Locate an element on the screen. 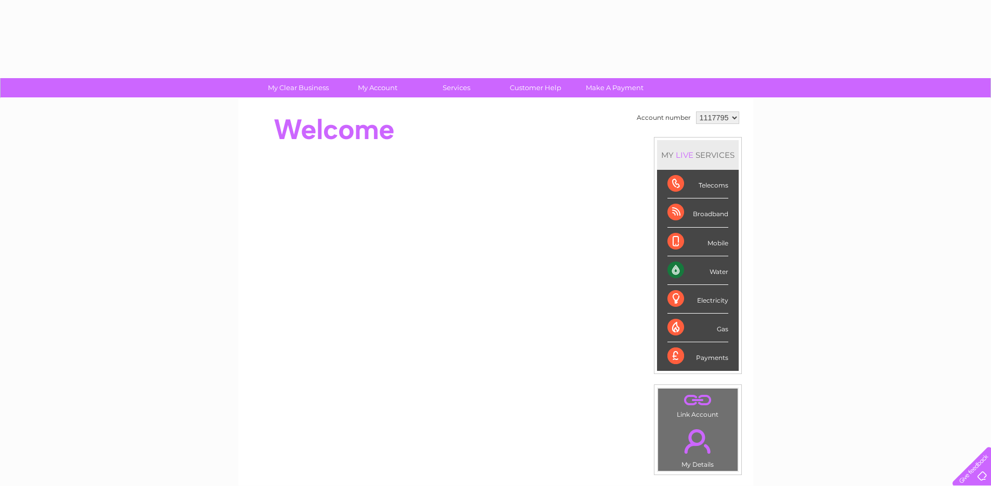 This screenshot has width=991, height=486. a: Make A Payment is located at coordinates (615, 87).